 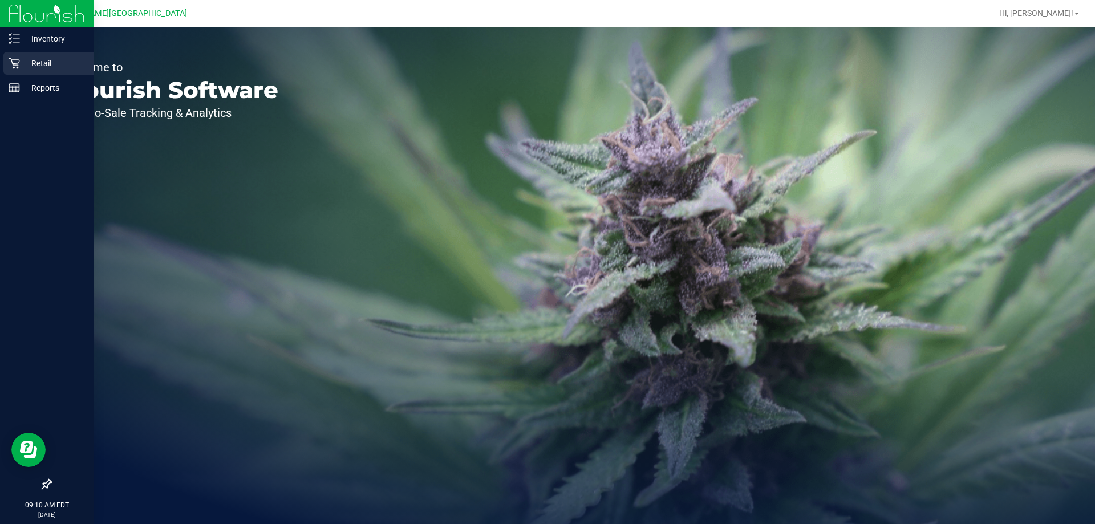 I want to click on p: 09:10 AM EDT, so click(x=47, y=505).